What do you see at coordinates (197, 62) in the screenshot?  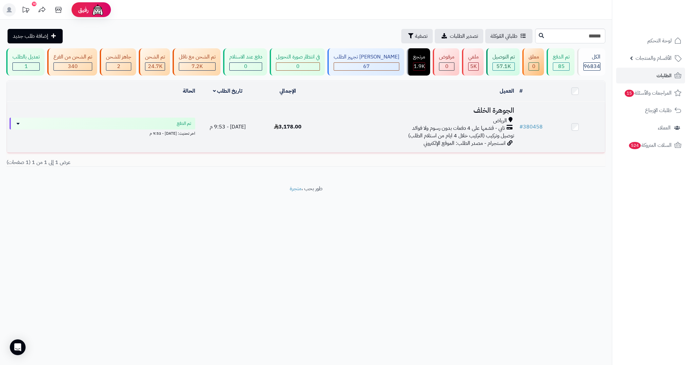 I see `a: تم الشحن مع ناقل 7.2K` at bounding box center [197, 62].